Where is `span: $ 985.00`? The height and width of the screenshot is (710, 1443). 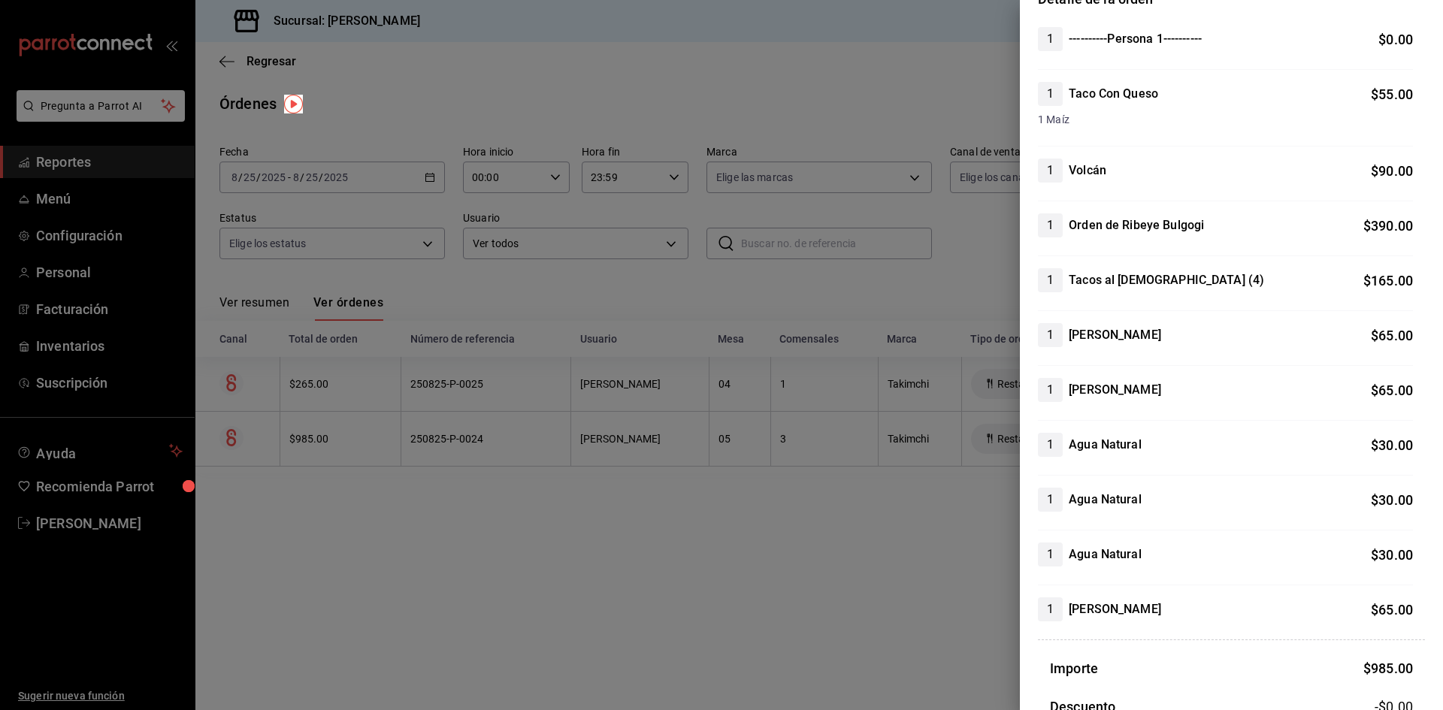
span: $ 985.00 is located at coordinates (1388, 668).